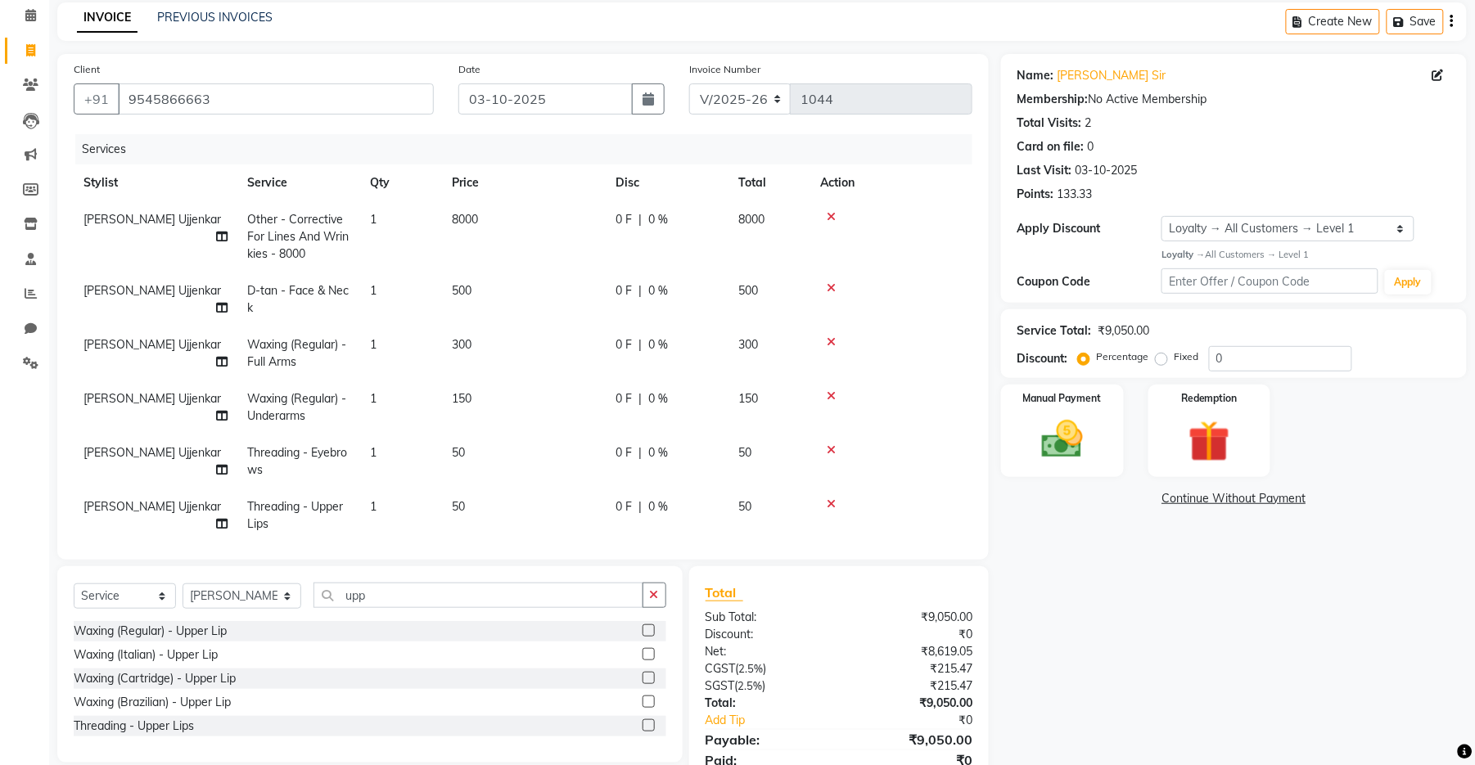 The height and width of the screenshot is (765, 1475). What do you see at coordinates (524, 183) in the screenshot?
I see `th: Price` at bounding box center [524, 183].